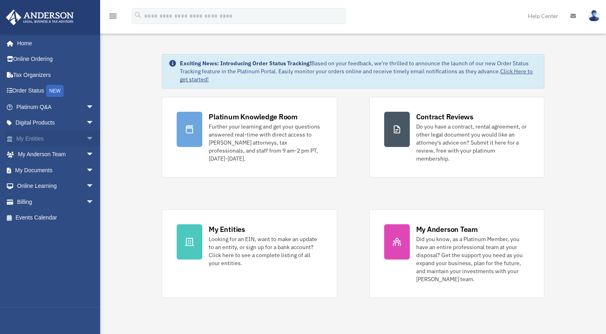 The height and width of the screenshot is (334, 606). Describe the element at coordinates (265, 143) in the screenshot. I see `div: Further your learning and get your questions answered real-time with direct access to [PERSON_NAM...` at that location.